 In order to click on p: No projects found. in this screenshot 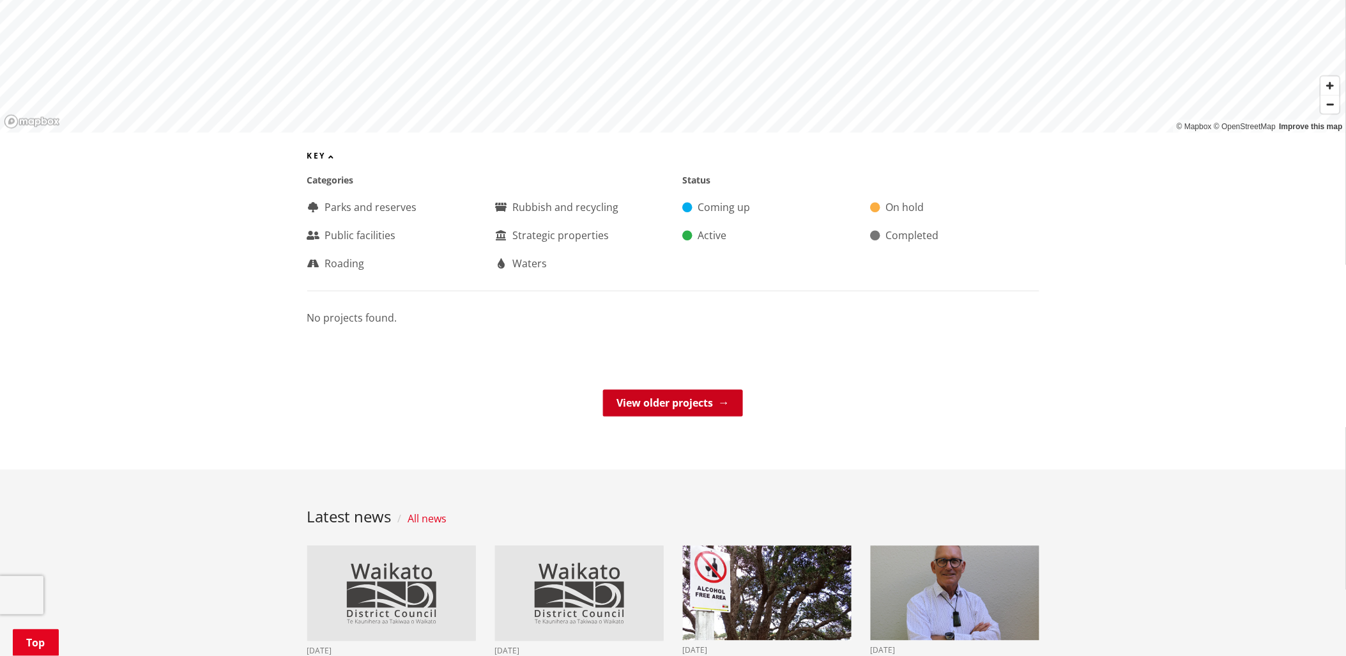, I will do `click(673, 318)`.